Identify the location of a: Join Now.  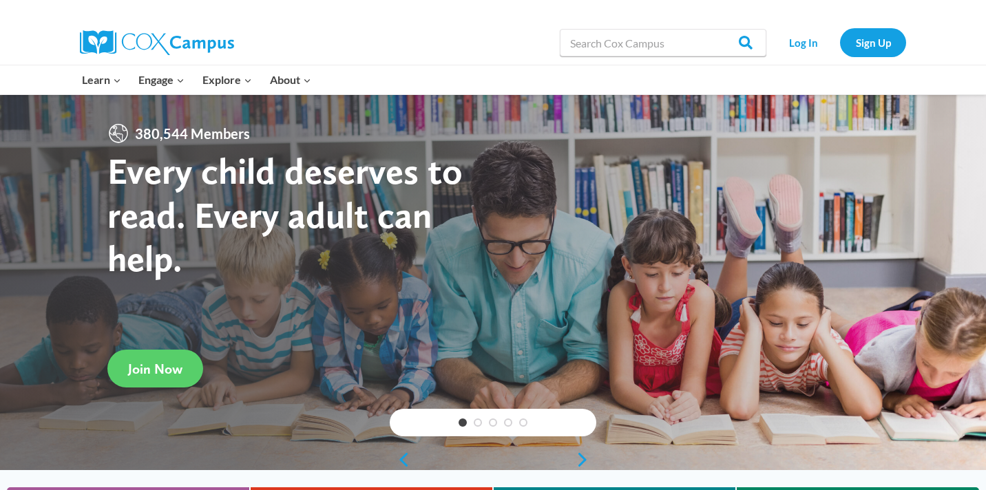
(155, 368).